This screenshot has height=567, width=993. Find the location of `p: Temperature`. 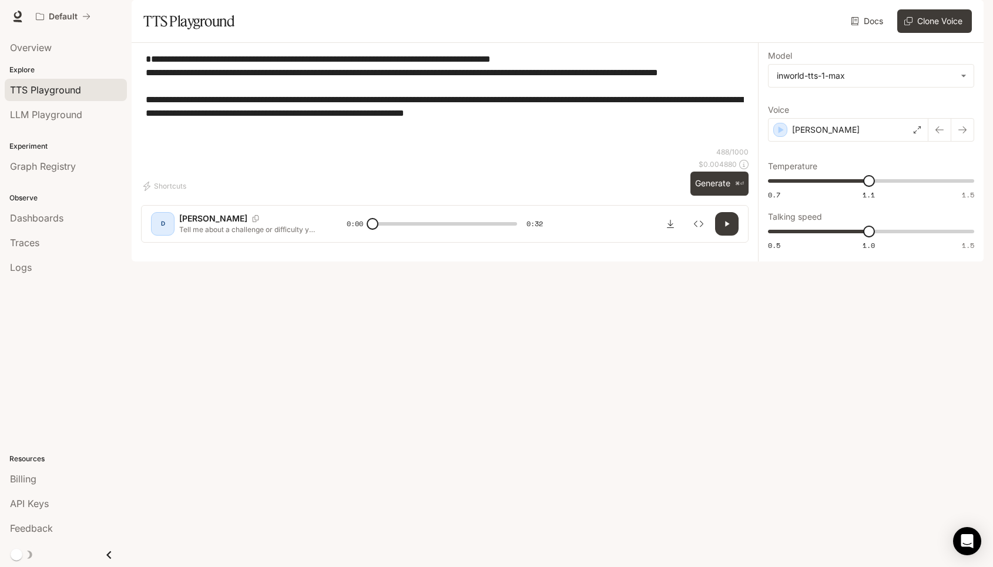

p: Temperature is located at coordinates (793, 166).